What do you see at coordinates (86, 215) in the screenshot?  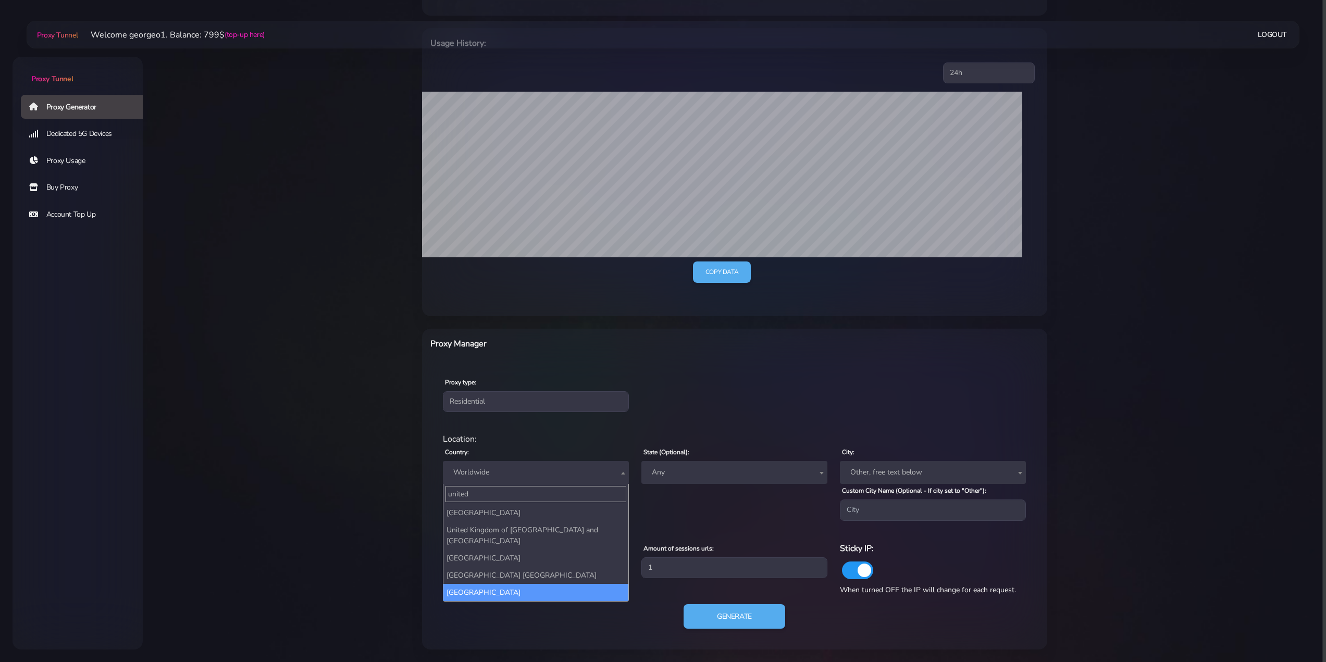 I see `a: Account Top Up` at bounding box center [86, 215].